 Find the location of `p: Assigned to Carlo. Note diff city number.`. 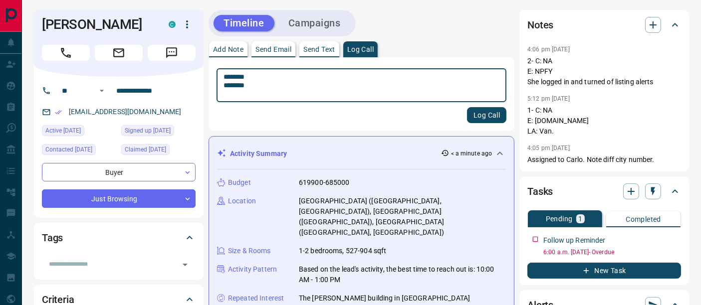

p: Assigned to Carlo. Note diff city number. is located at coordinates (604, 160).